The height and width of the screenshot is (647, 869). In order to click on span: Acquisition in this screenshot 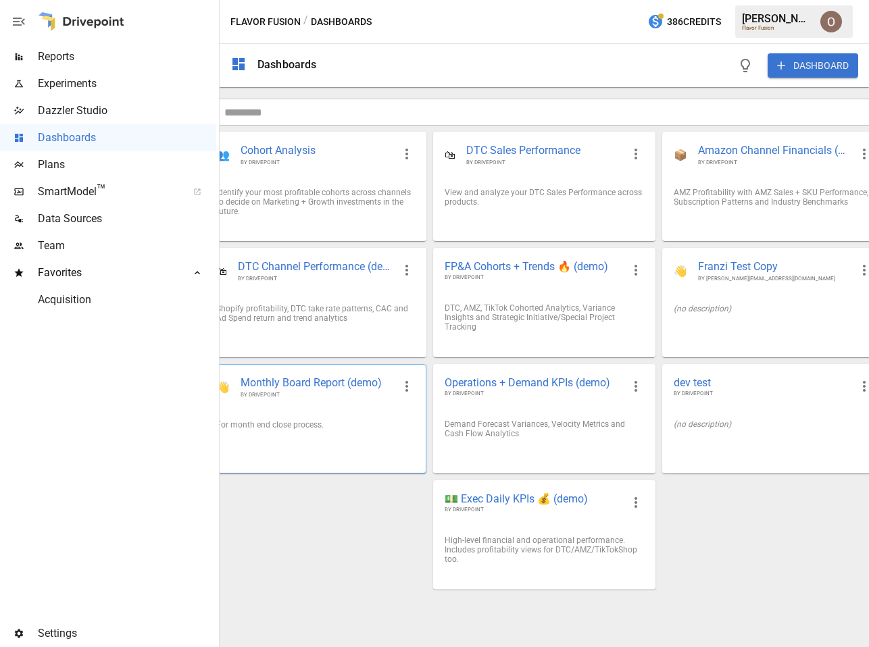, I will do `click(127, 300)`.